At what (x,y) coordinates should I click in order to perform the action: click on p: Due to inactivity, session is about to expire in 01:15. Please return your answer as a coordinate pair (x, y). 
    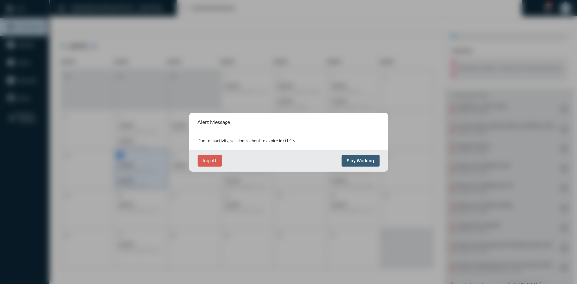
    Looking at the image, I should click on (289, 141).